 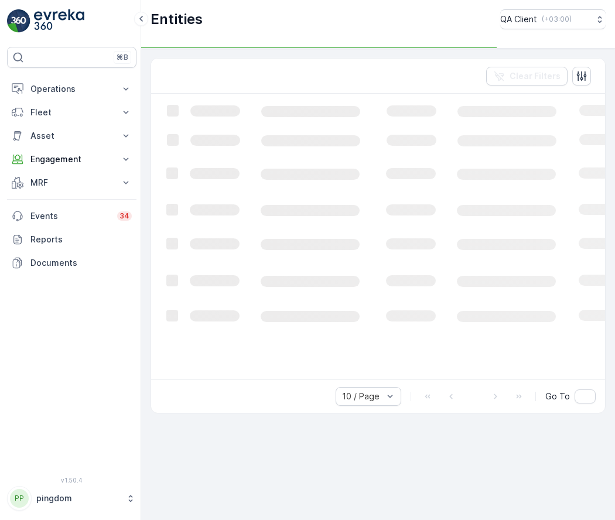 What do you see at coordinates (519, 19) in the screenshot?
I see `p: QA Client` at bounding box center [519, 19].